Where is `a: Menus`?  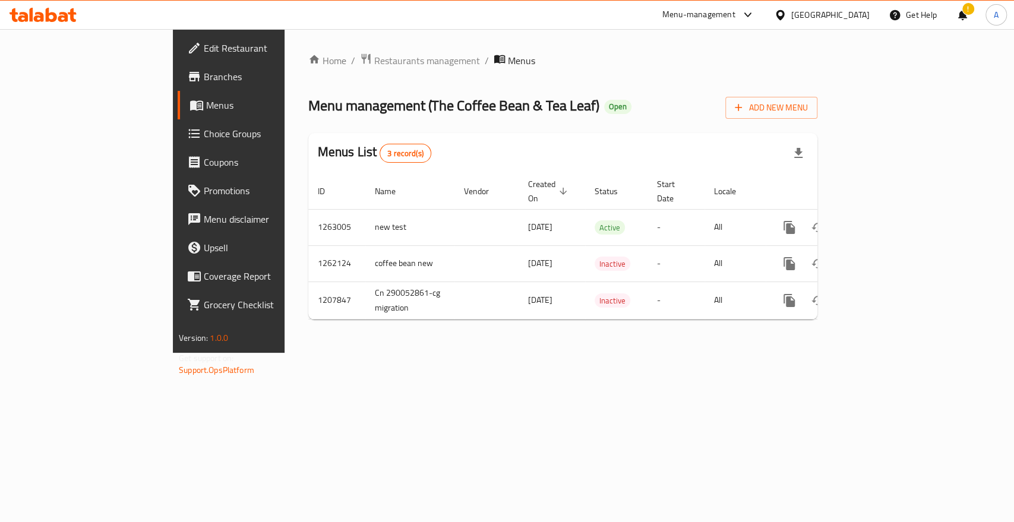 a: Menus is located at coordinates (260, 105).